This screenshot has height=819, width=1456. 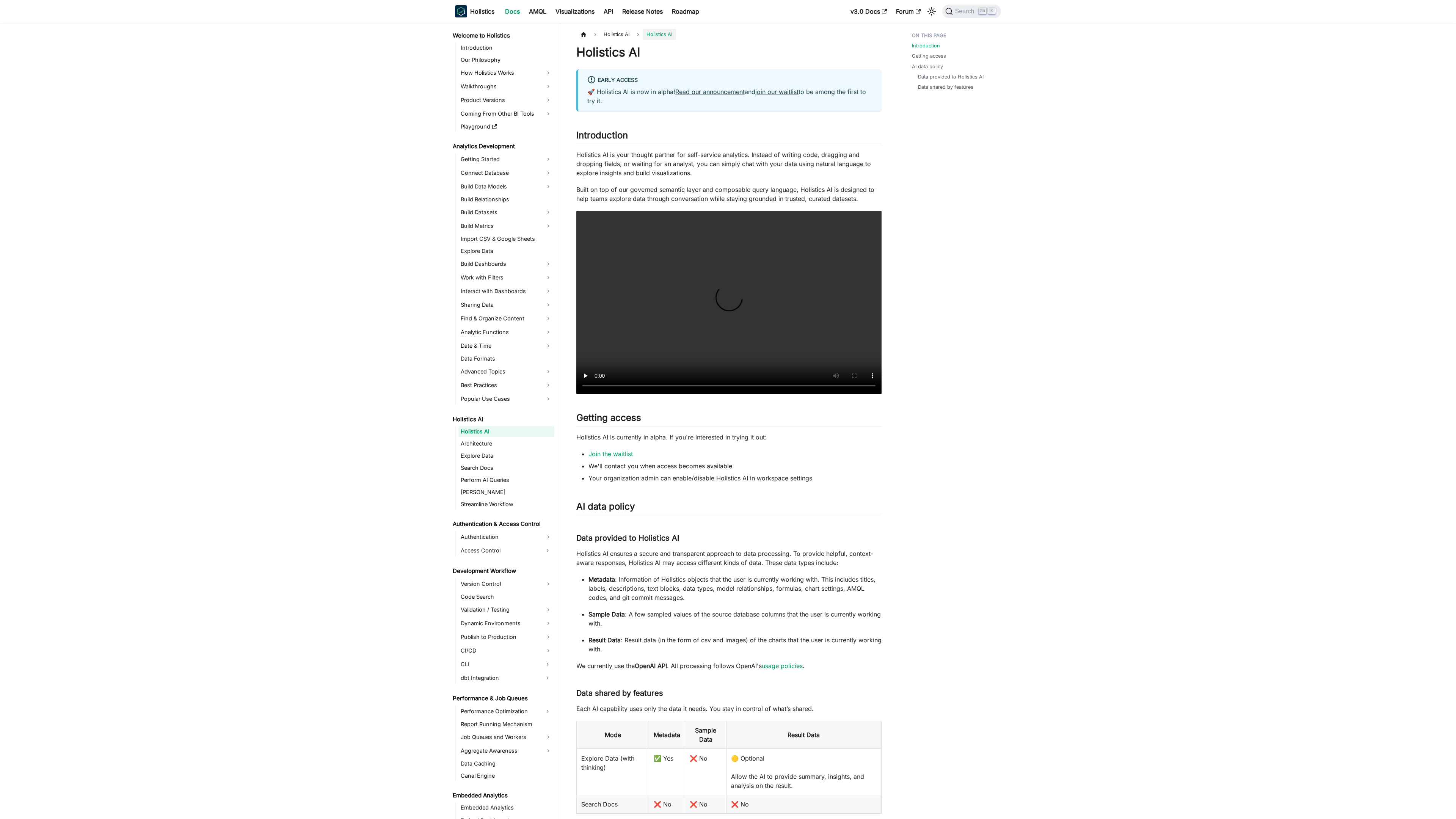 What do you see at coordinates (512, 12) in the screenshot?
I see `a: Docs` at bounding box center [512, 12].